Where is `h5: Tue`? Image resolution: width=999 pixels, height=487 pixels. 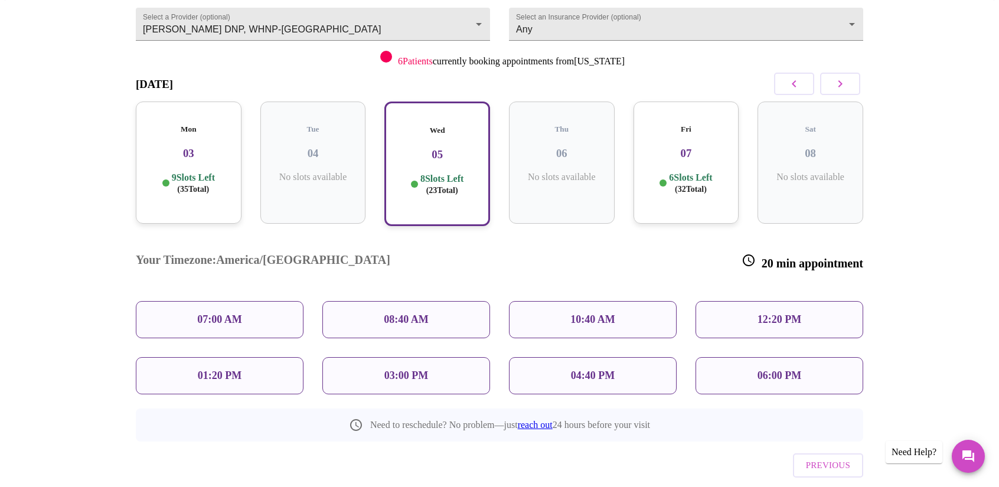 h5: Tue is located at coordinates (313, 129).